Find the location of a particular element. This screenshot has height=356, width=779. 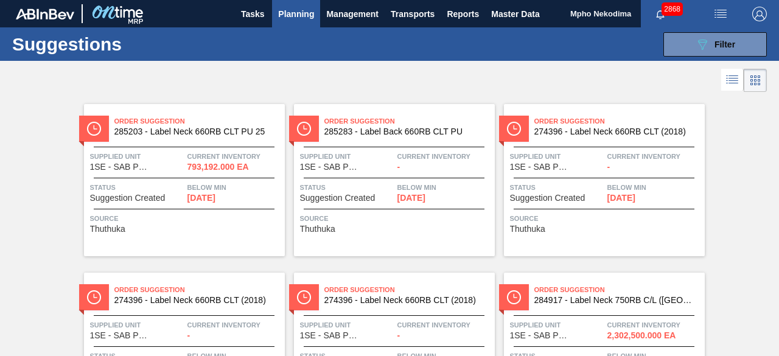

div: List Vision is located at coordinates (732, 80).